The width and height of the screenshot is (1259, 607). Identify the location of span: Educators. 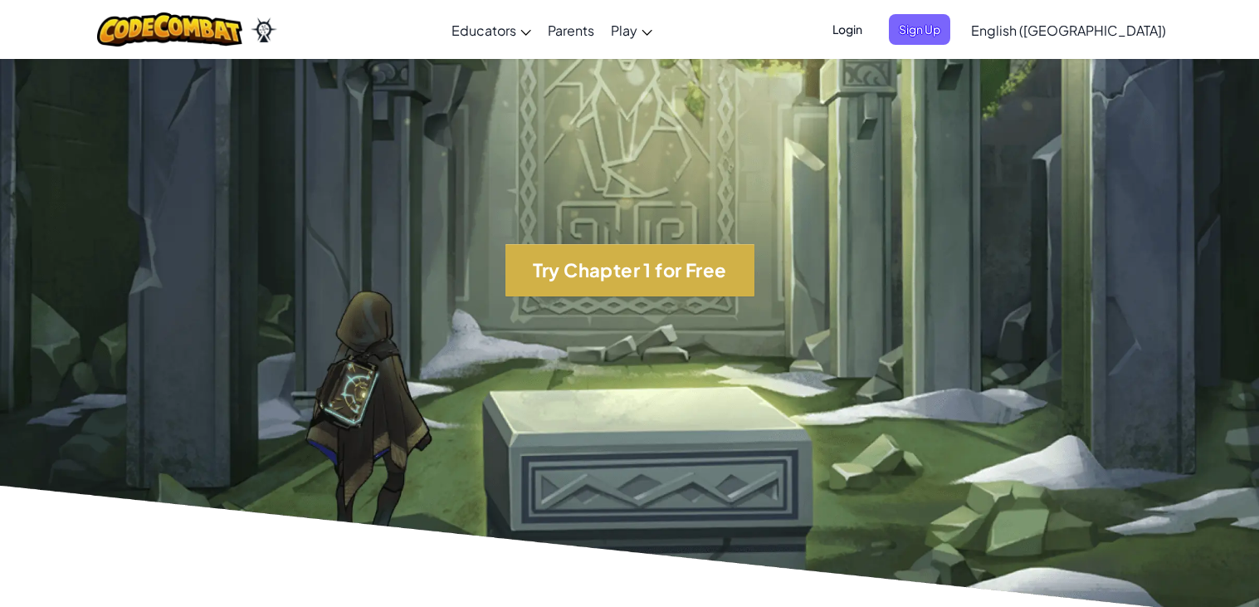
(484, 30).